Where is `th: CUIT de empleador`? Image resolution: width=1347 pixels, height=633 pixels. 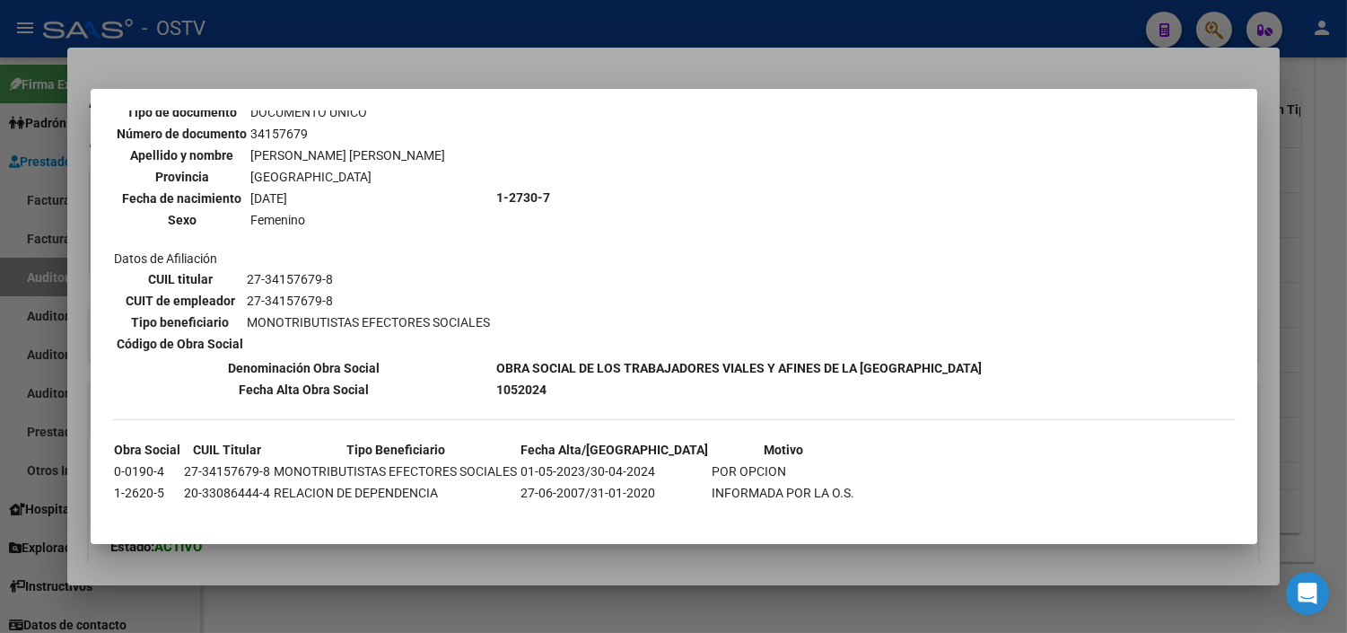 th: CUIT de empleador is located at coordinates (180, 301).